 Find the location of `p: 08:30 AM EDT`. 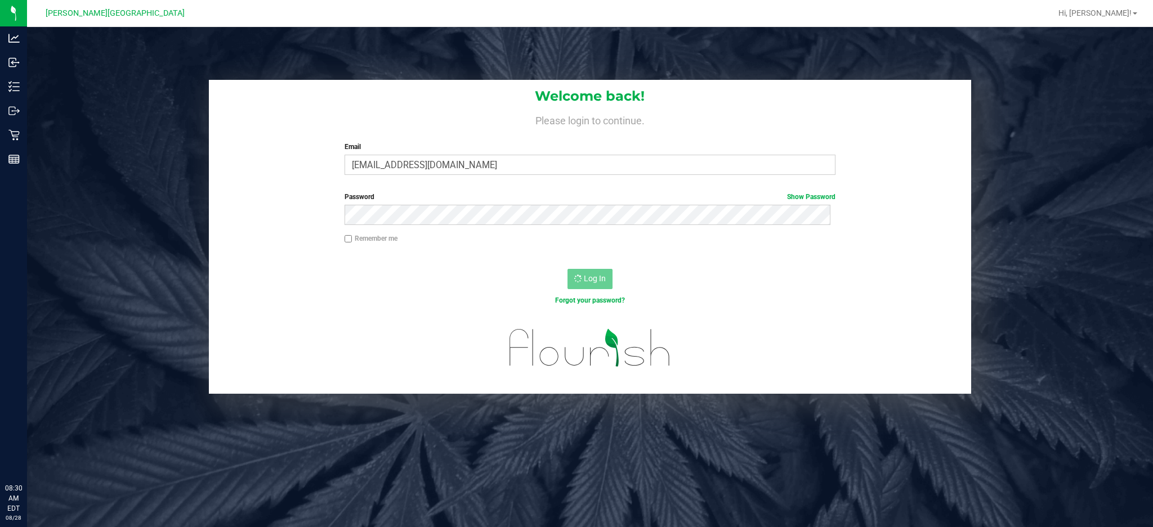

p: 08:30 AM EDT is located at coordinates (14, 499).